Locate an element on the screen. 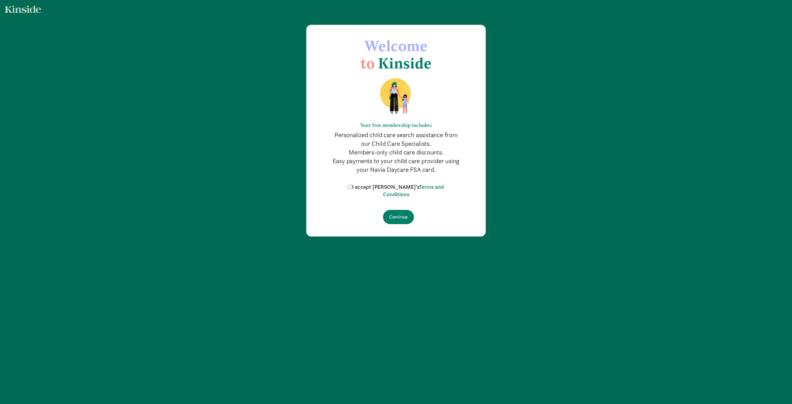  p: Members-only child care discounts. is located at coordinates (396, 152).